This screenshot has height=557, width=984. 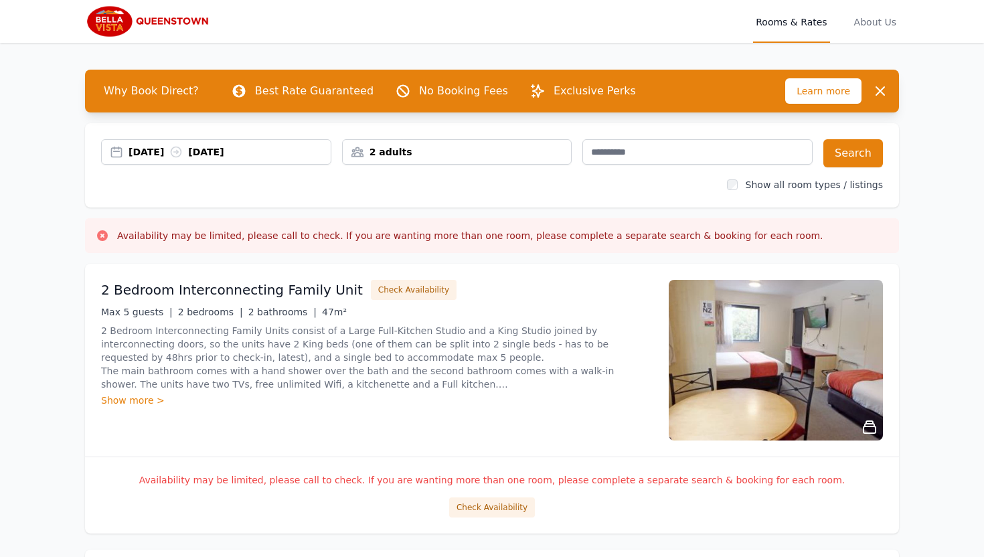 What do you see at coordinates (137, 312) in the screenshot?
I see `span: Max 5 guests |` at bounding box center [137, 312].